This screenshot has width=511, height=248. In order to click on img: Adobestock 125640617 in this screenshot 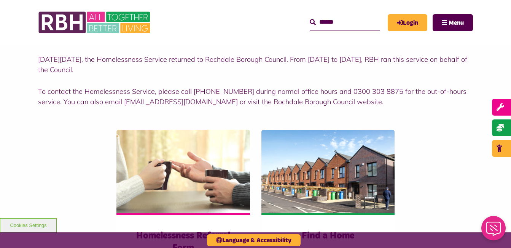, I will do `click(183, 171)`.